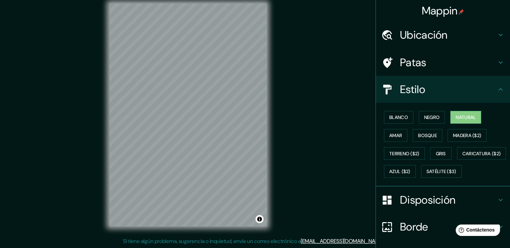 The height and width of the screenshot is (248, 510). What do you see at coordinates (428, 135) in the screenshot?
I see `font: Bosque` at bounding box center [428, 135].